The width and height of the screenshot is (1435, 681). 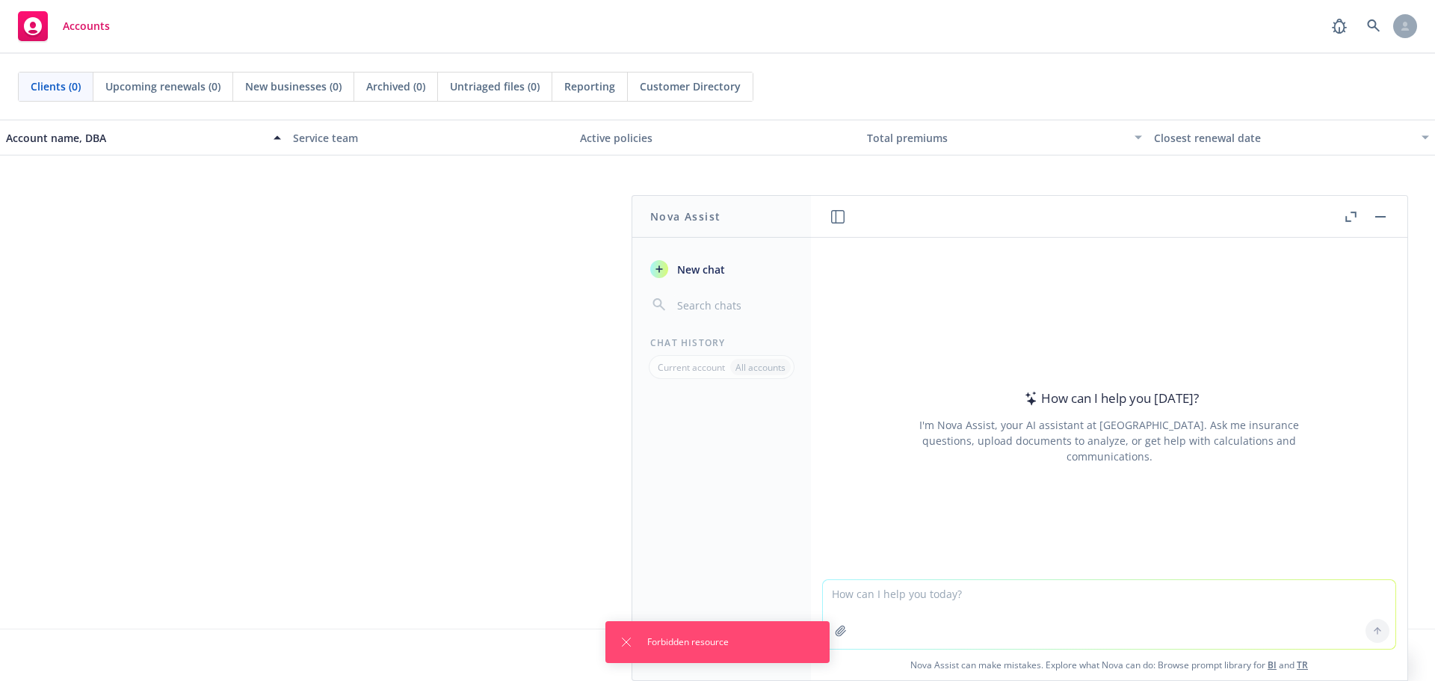 I want to click on span: Accounts, so click(x=86, y=26).